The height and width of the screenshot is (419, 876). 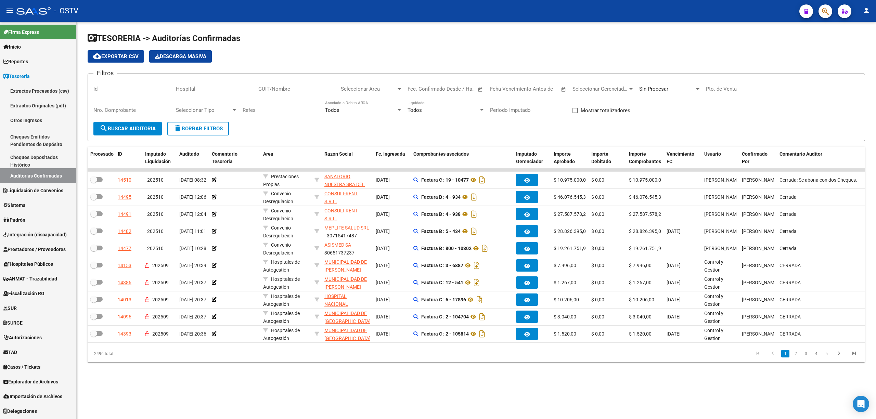 What do you see at coordinates (125, 197) in the screenshot?
I see `div: 14495` at bounding box center [125, 197].